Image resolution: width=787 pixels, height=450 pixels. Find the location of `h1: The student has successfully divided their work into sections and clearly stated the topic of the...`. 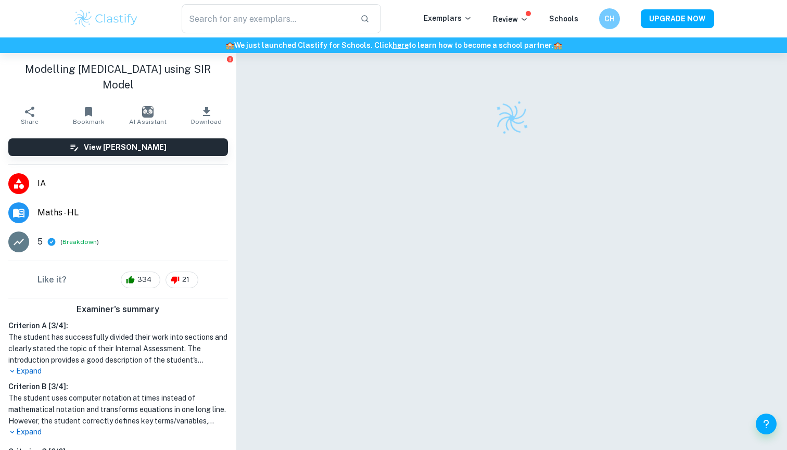

h1: The student has successfully divided their work into sections and clearly stated the topic of the... is located at coordinates (118, 349).